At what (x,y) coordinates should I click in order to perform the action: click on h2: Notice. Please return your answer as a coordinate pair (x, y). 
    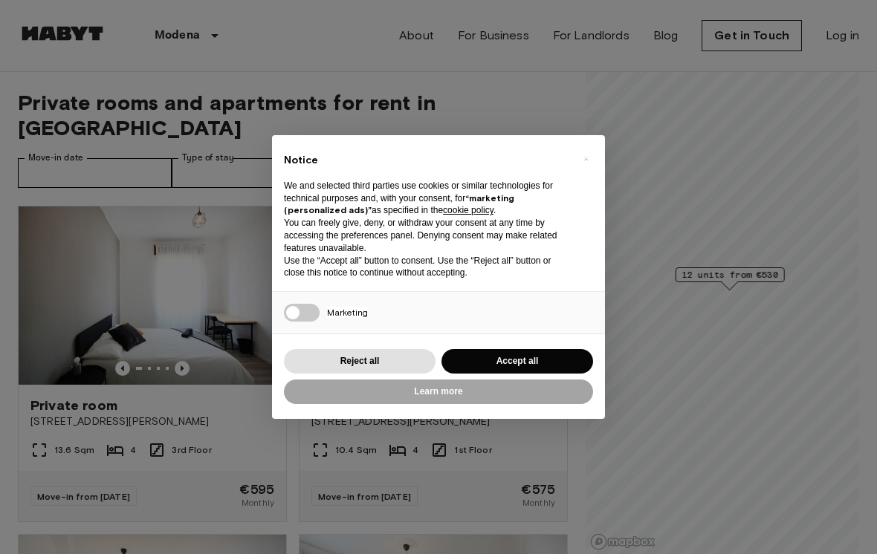
    Looking at the image, I should click on (426, 160).